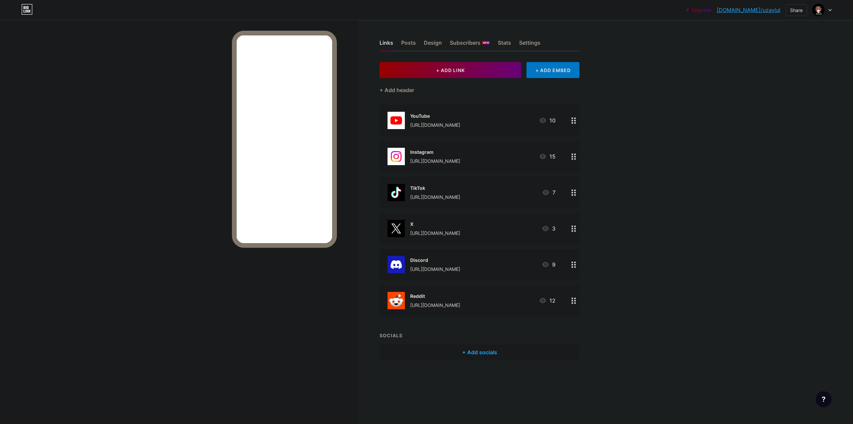  What do you see at coordinates (549, 264) in the screenshot?
I see `div: 9` at bounding box center [549, 264].